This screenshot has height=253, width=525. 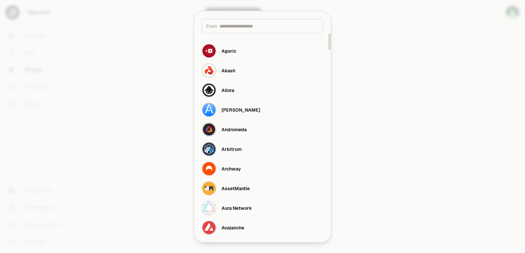 I want to click on button: Arbitrum LogoArbitrum, so click(x=262, y=149).